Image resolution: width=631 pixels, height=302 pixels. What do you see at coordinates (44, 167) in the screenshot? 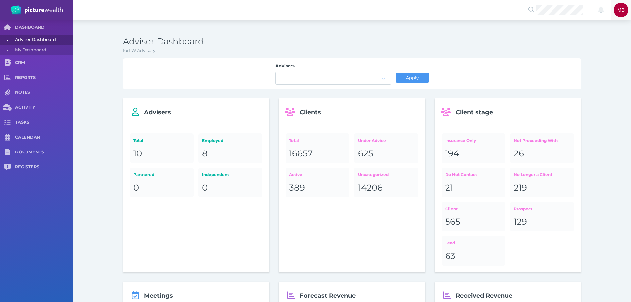
I see `span: REGISTERS` at bounding box center [44, 167].